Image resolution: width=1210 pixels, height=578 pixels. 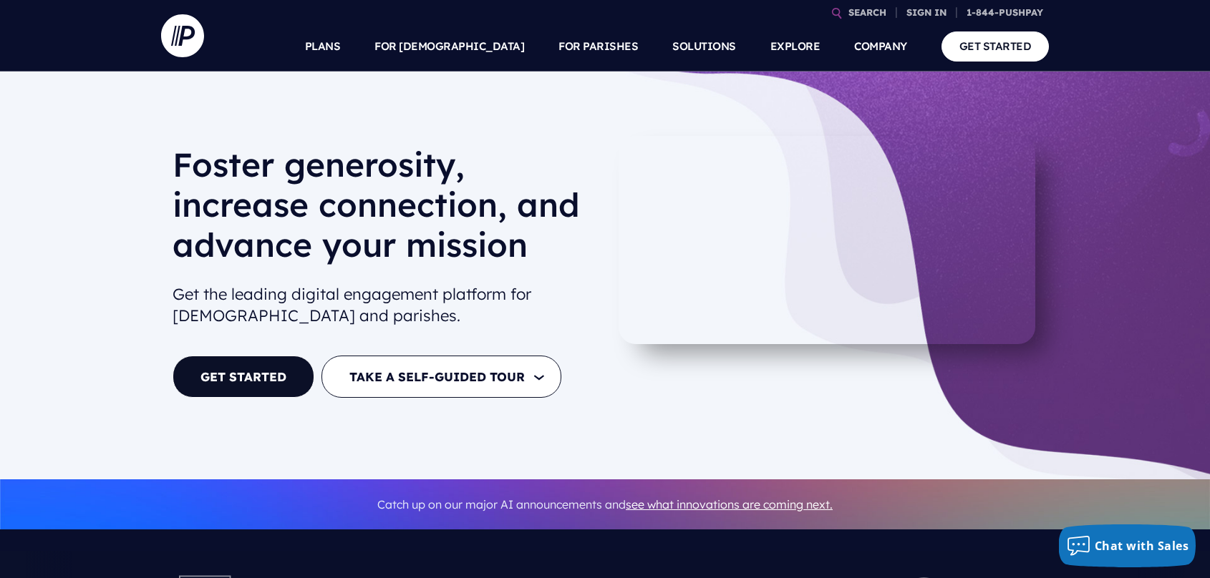 I want to click on p: Catch up on our major AI announcements and, so click(x=605, y=505).